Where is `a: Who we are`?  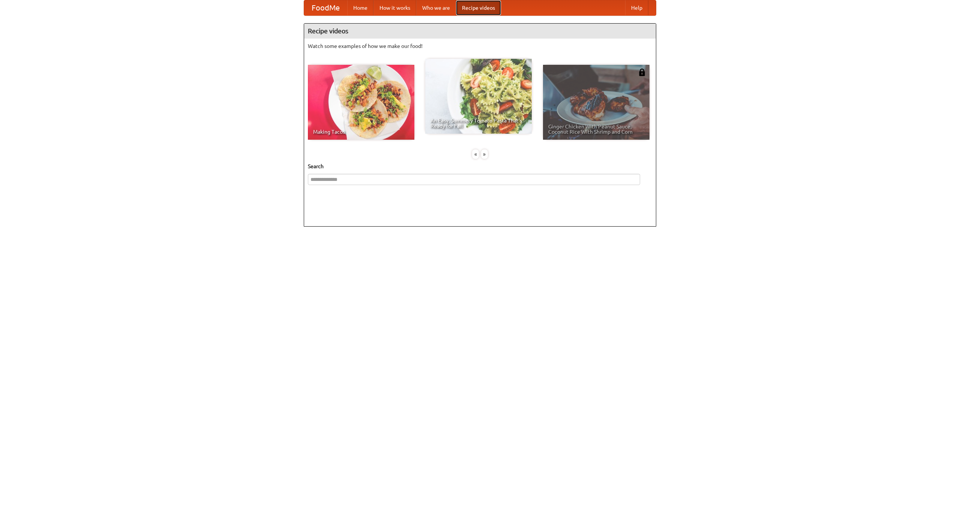
a: Who we are is located at coordinates (436, 8).